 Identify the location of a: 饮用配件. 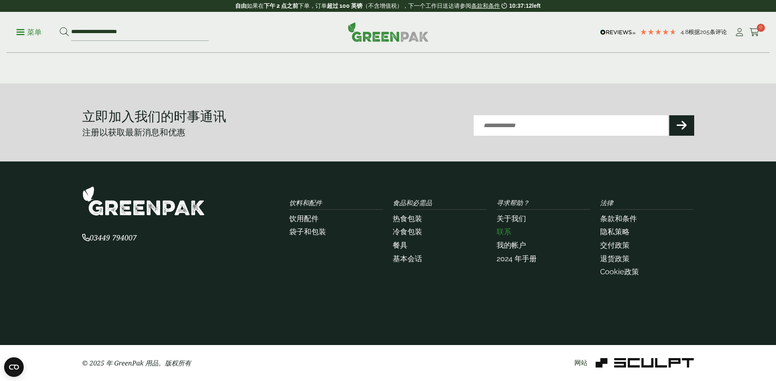
(304, 218).